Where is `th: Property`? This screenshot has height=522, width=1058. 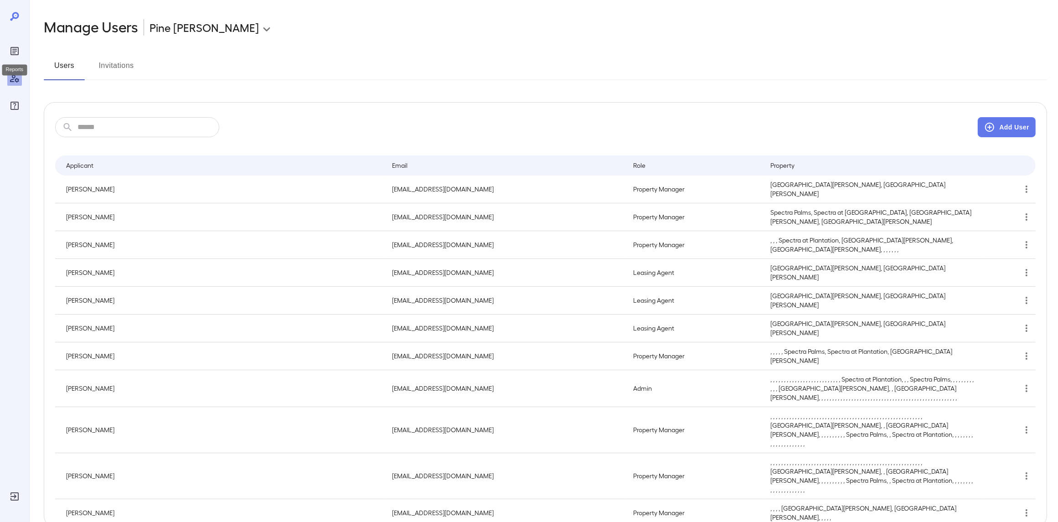
th: Property is located at coordinates (873, 166).